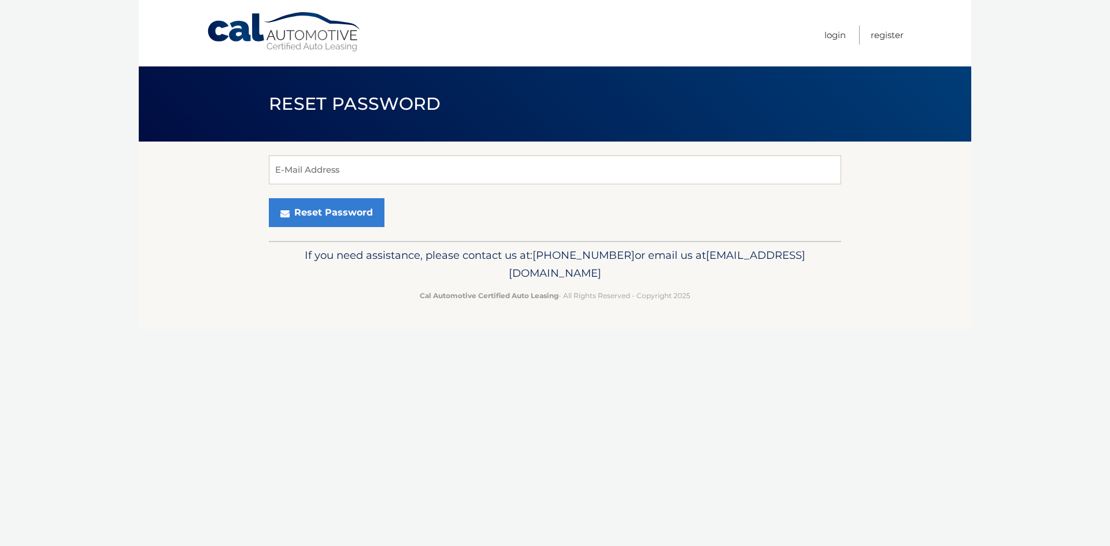  I want to click on p: - All Rights Reserved - Copyright 2025, so click(555, 295).